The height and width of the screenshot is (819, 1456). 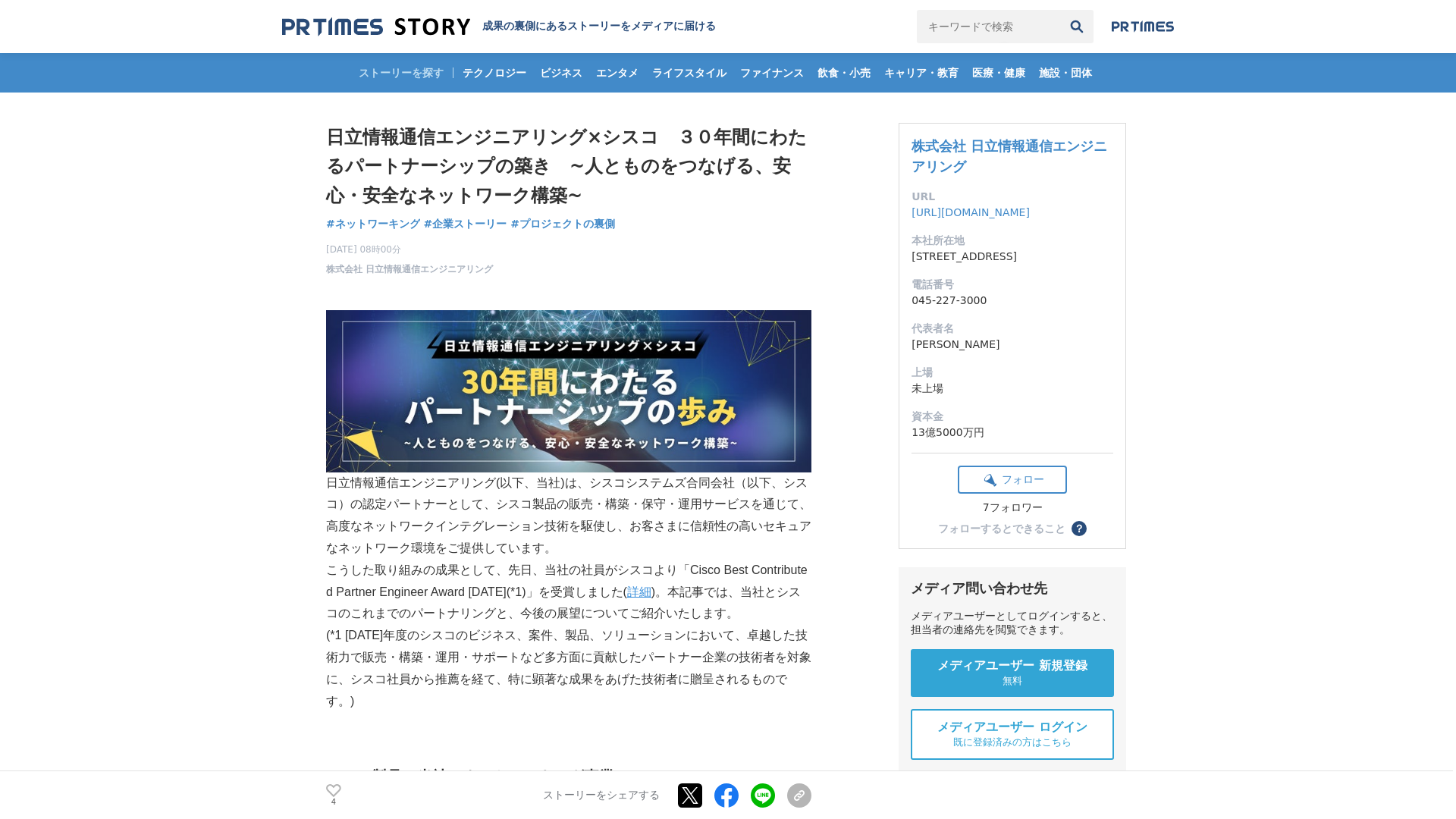 I want to click on img: thumbnail_291a6e60-8c83-11f0-9d6d-a329db0dd7a1.png, so click(x=569, y=391).